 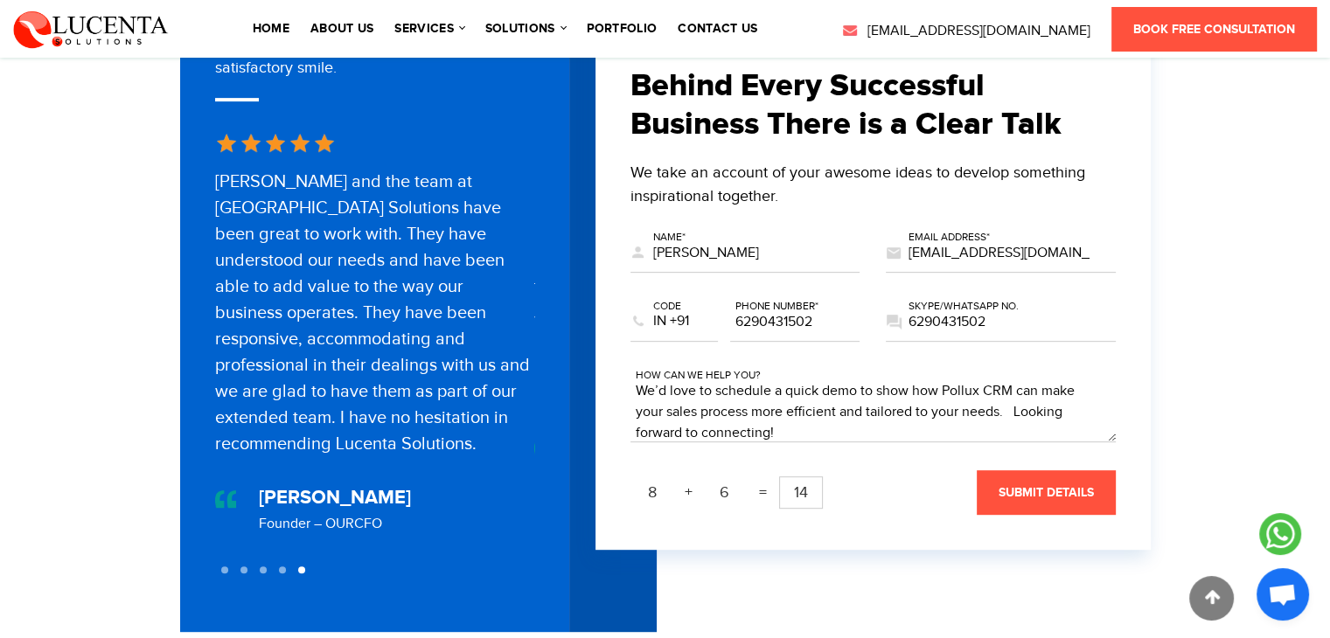 What do you see at coordinates (91, 29) in the screenshot?
I see `img: Lucenta Solutions` at bounding box center [91, 29].